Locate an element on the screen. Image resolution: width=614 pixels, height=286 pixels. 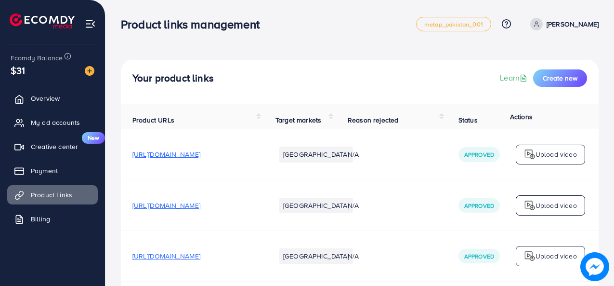
span: $31 is located at coordinates (18, 70).